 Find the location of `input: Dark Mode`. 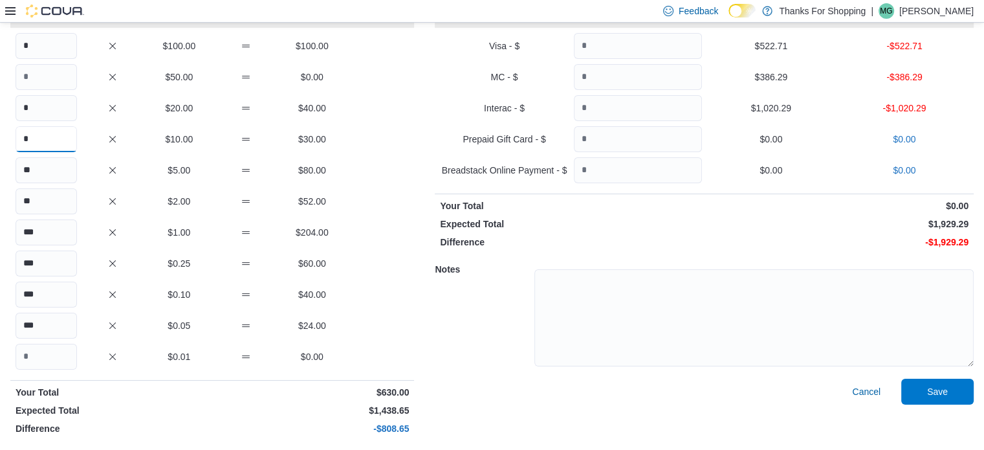

input: Dark Mode is located at coordinates (742, 10).